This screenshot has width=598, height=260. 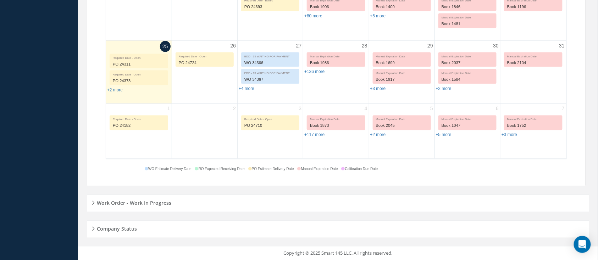 What do you see at coordinates (233, 46) in the screenshot?
I see `a: August 26, 2025` at bounding box center [233, 46].